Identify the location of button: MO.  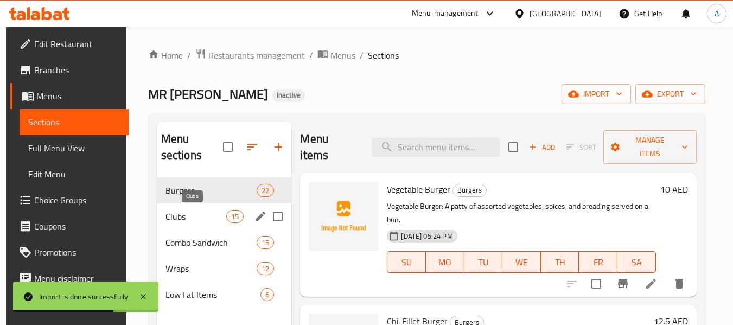
(445, 262).